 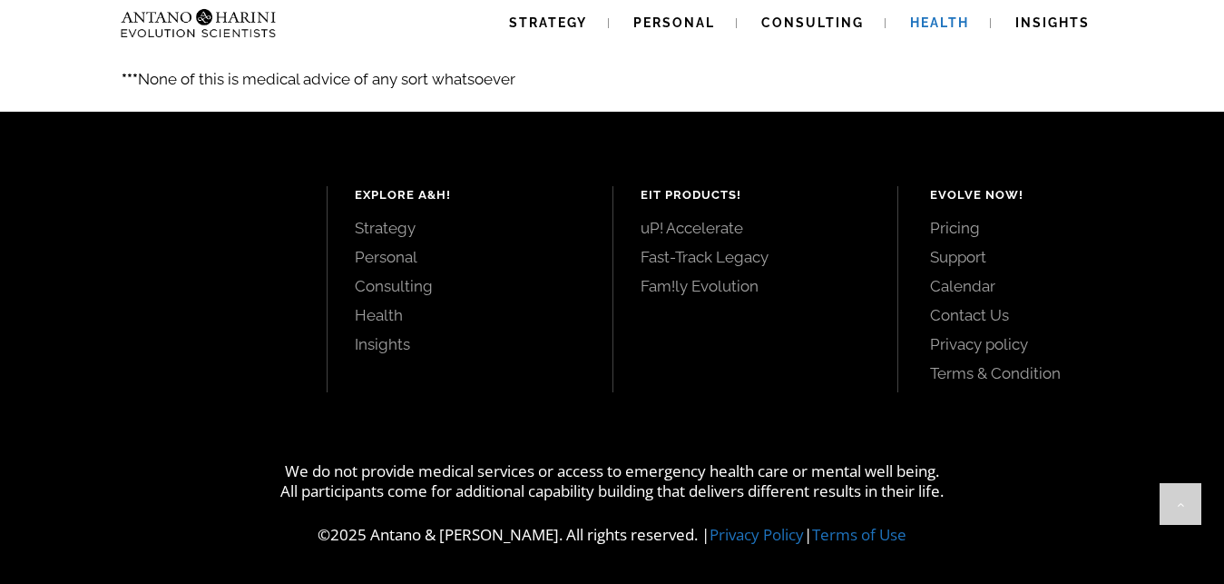 What do you see at coordinates (812, 23) in the screenshot?
I see `span: Consulting` at bounding box center [812, 23].